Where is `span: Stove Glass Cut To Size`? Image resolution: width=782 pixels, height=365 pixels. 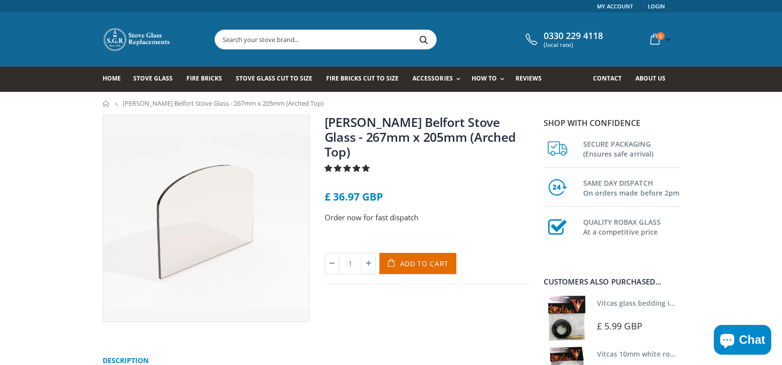
span: Stove Glass Cut To Size is located at coordinates (274, 78).